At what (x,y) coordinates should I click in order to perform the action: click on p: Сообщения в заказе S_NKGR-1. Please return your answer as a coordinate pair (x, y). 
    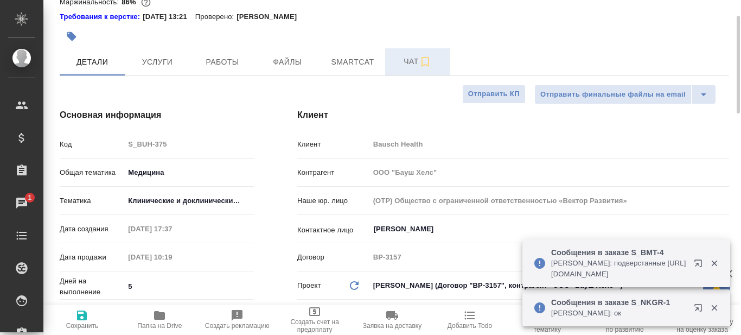
    Looking at the image, I should click on (619, 302).